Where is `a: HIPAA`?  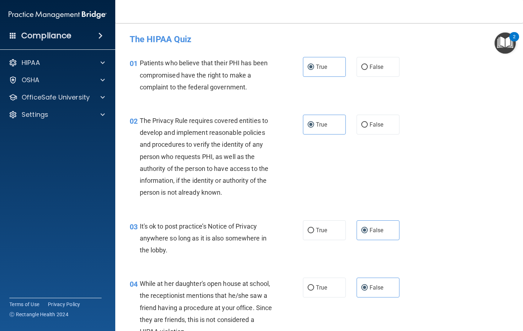
a: HIPAA is located at coordinates (57, 63).